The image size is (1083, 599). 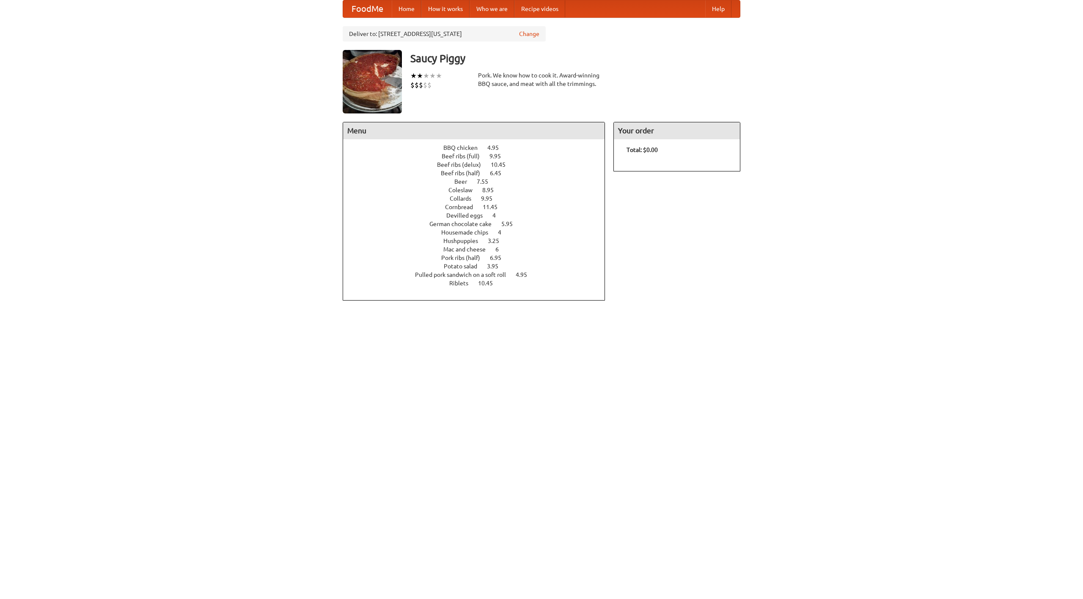 I want to click on a: Housemade chips 4, so click(x=479, y=232).